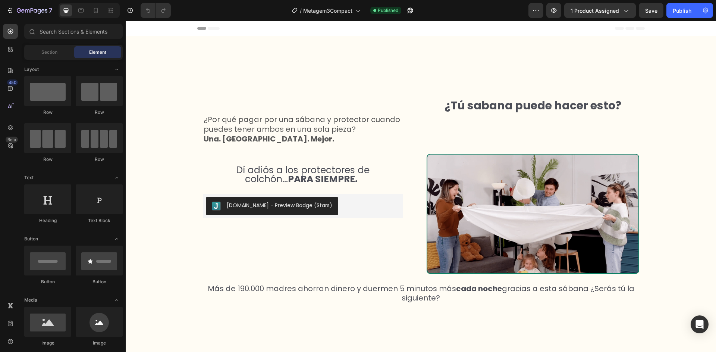  Describe the element at coordinates (48, 220) in the screenshot. I see `div: Heading` at that location.